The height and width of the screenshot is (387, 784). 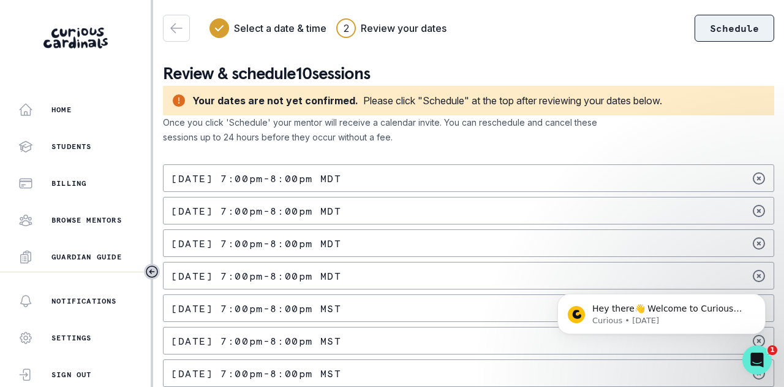 What do you see at coordinates (86, 257) in the screenshot?
I see `p: Guardian Guide` at bounding box center [86, 257].